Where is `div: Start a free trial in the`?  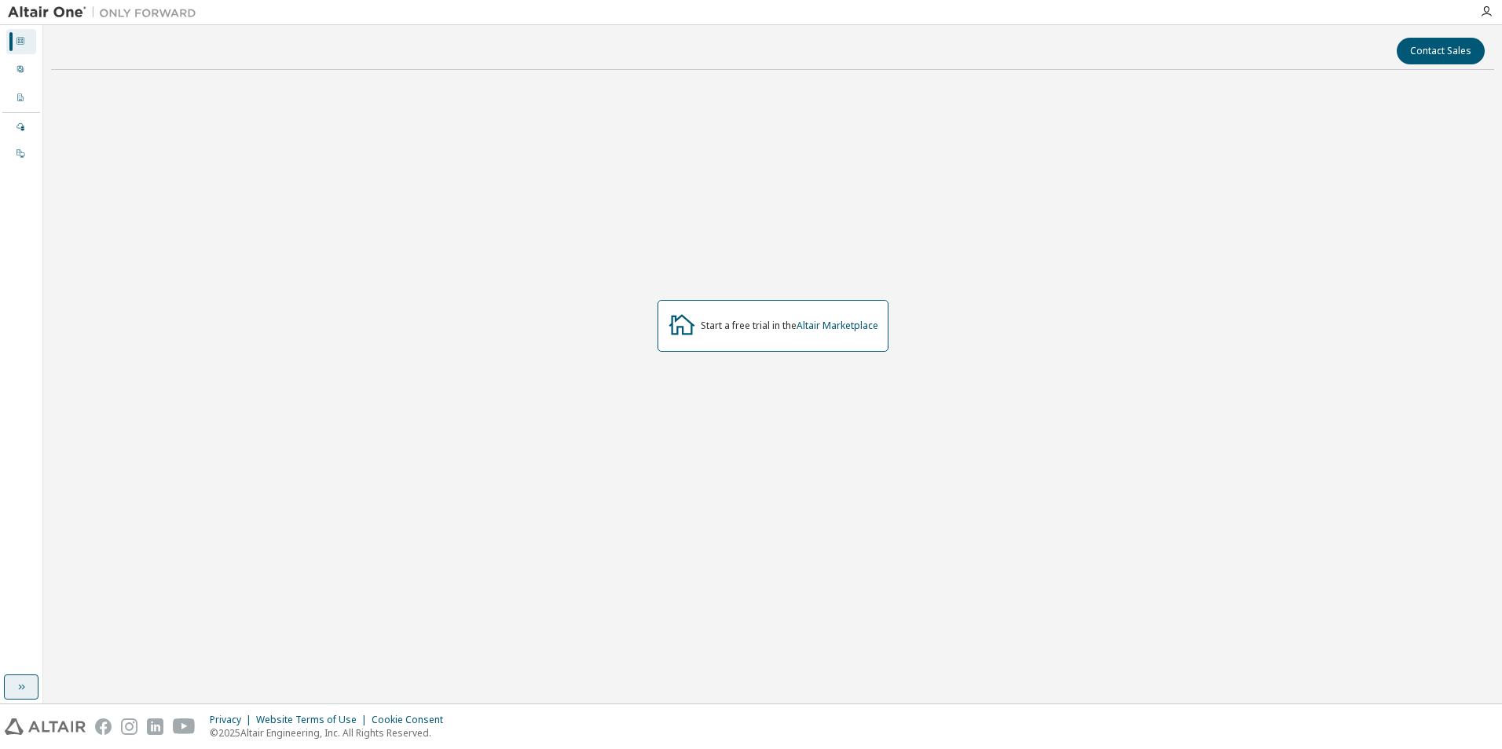 div: Start a free trial in the is located at coordinates (789, 326).